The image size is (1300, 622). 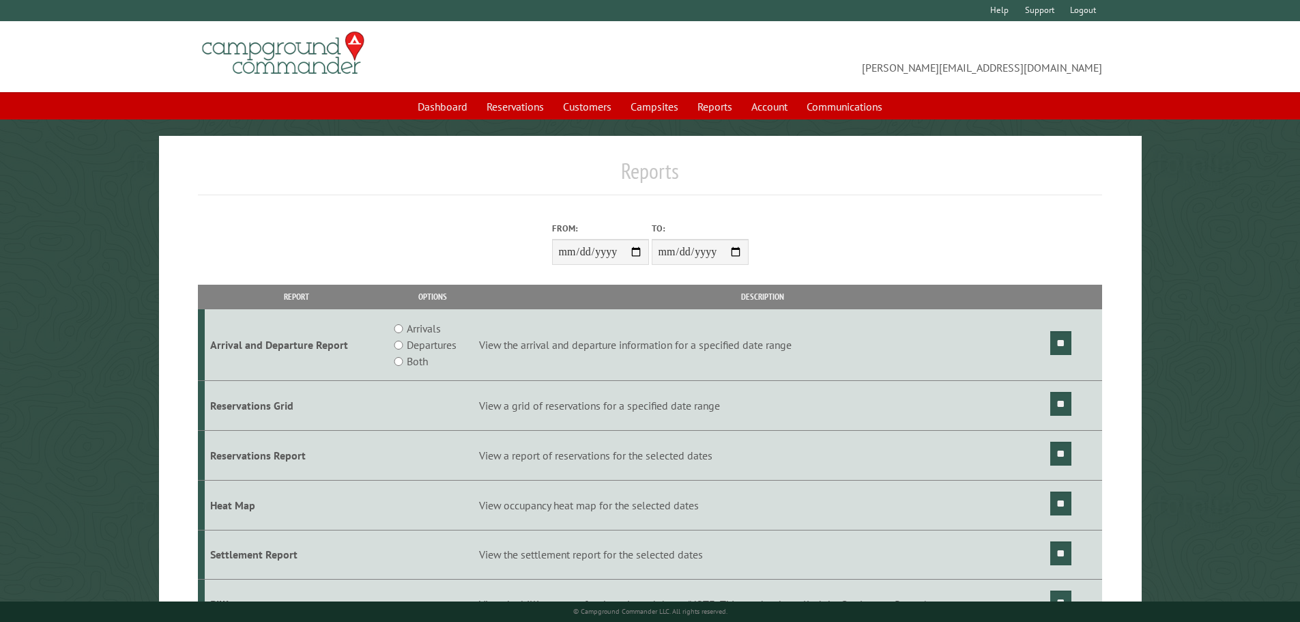 What do you see at coordinates (296, 504) in the screenshot?
I see `td: Heat Map` at bounding box center [296, 504].